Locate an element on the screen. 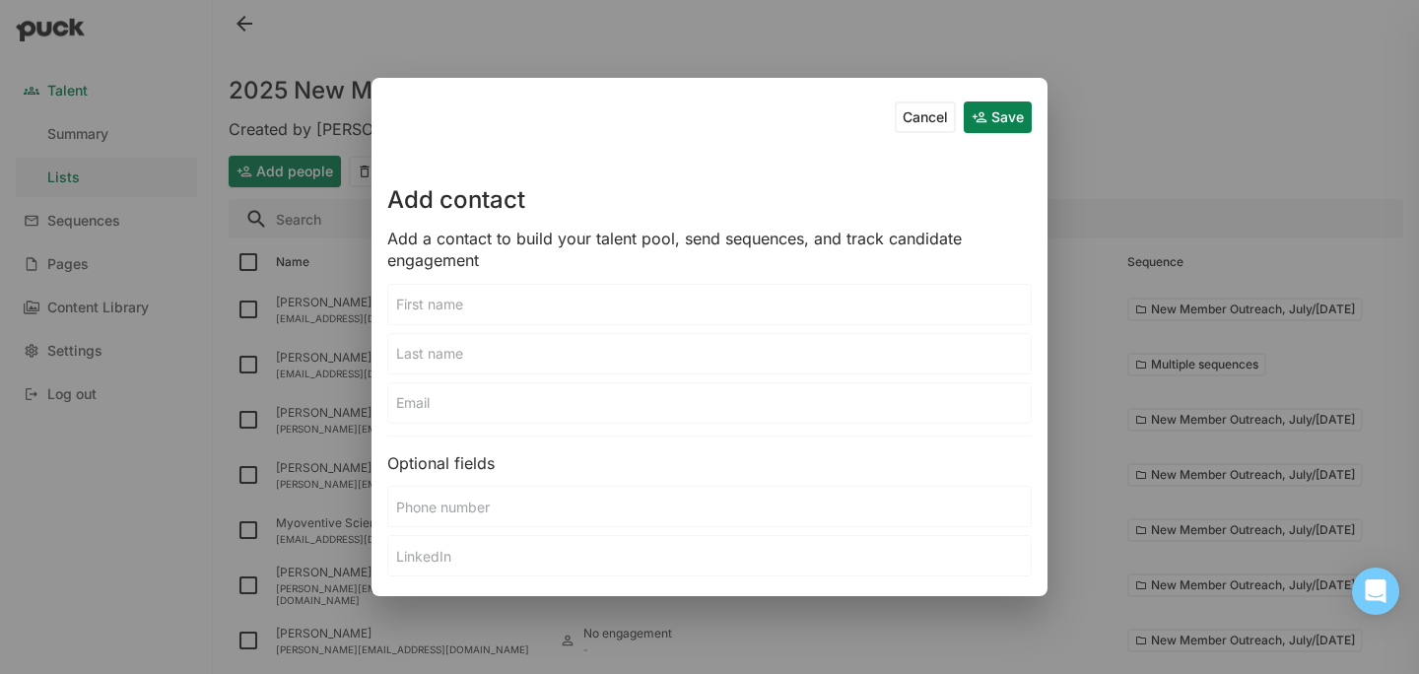 The width and height of the screenshot is (1419, 674). input: Phone number is located at coordinates (709, 506).